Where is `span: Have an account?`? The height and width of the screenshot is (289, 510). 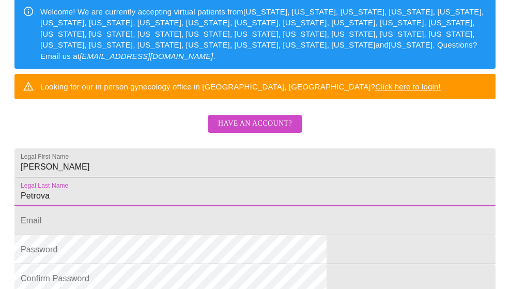
span: Have an account? is located at coordinates (255, 124).